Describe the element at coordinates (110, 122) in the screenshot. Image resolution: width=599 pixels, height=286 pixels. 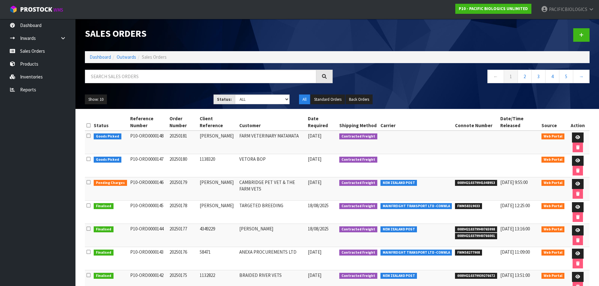
I see `th: Status` at that location.